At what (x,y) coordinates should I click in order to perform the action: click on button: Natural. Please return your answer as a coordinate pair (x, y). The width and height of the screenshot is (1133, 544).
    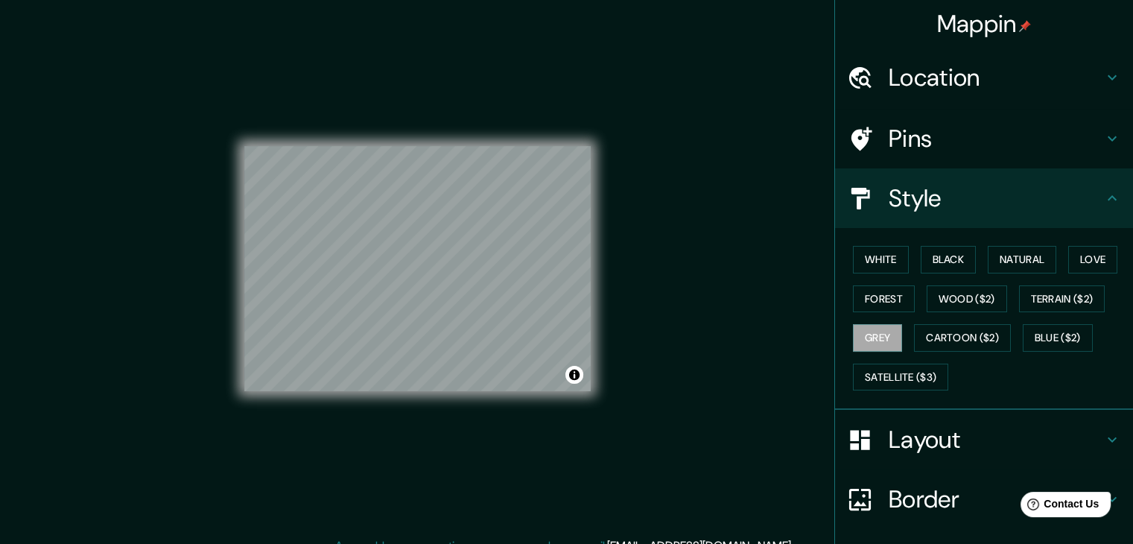
    Looking at the image, I should click on (1022, 259).